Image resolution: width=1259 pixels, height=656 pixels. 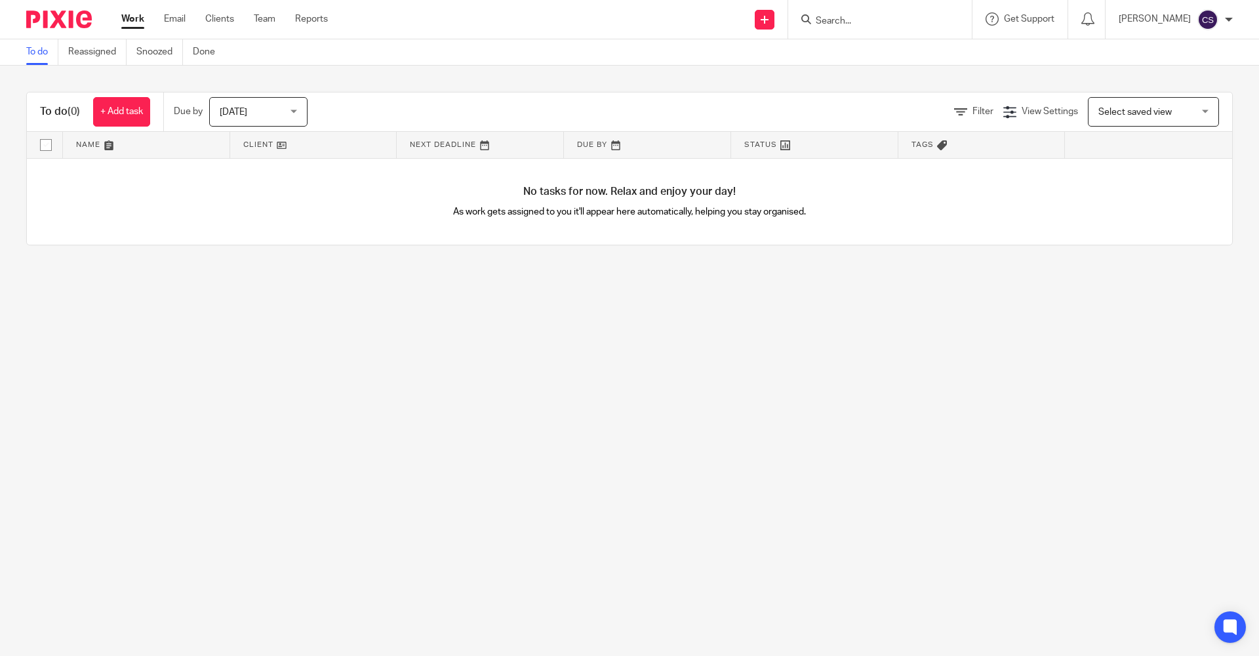 I want to click on a: To do, so click(x=42, y=52).